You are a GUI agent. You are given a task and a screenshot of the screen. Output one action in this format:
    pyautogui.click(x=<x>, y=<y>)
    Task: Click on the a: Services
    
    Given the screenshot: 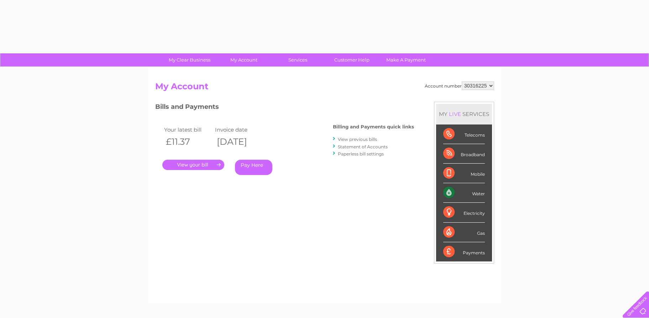 What is the action you would take?
    pyautogui.click(x=297, y=60)
    